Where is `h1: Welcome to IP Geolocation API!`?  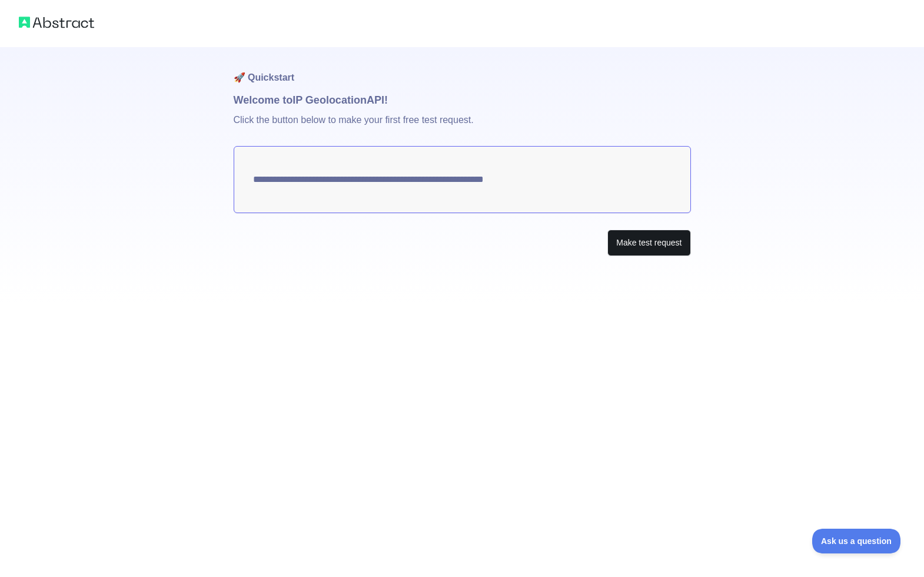 h1: Welcome to IP Geolocation API! is located at coordinates (462, 100).